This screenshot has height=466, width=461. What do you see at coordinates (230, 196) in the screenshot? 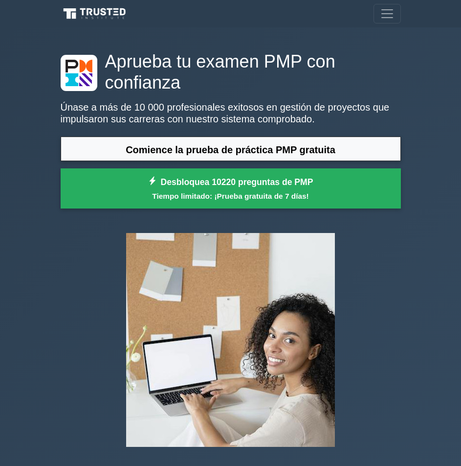
I see `font: Tiempo limitado: ¡Prueba gratuita de 7 días!` at bounding box center [230, 196].